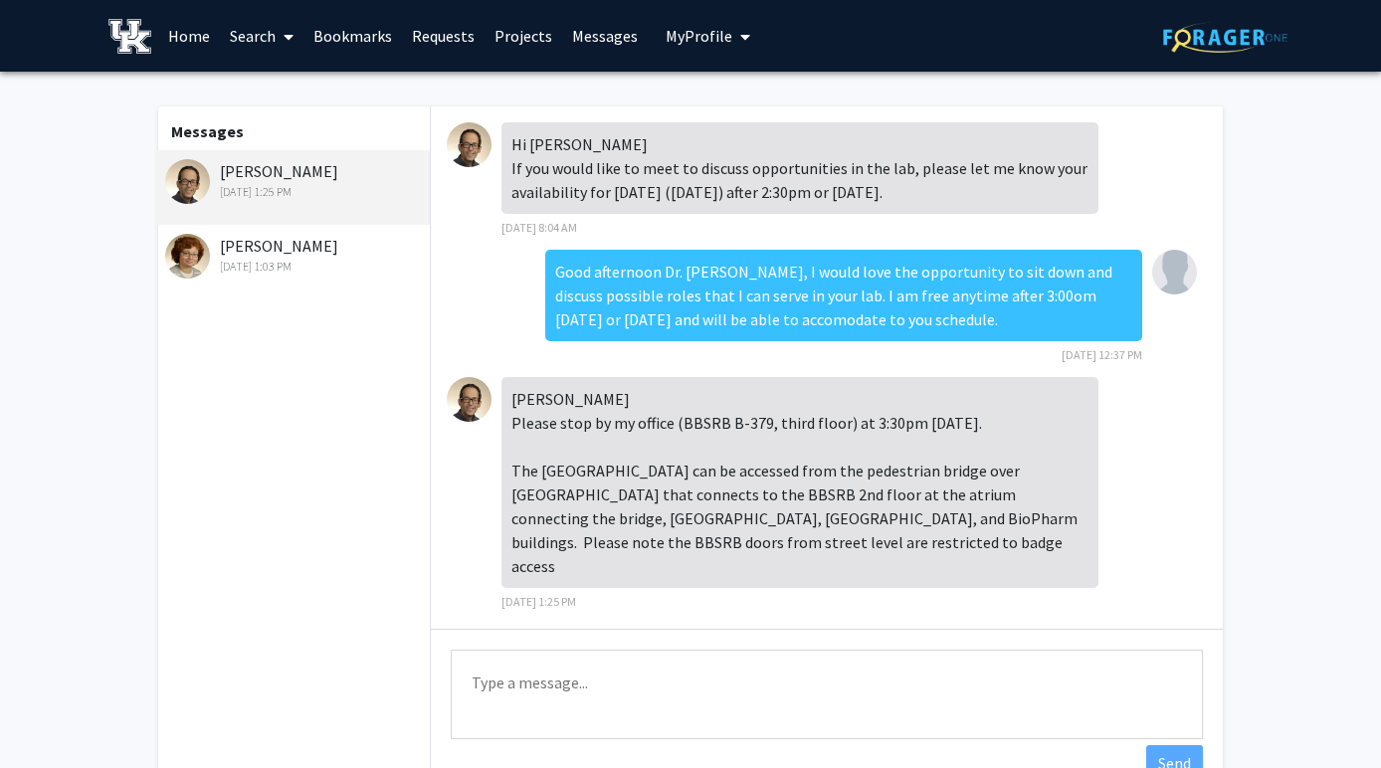 The image size is (1381, 768). What do you see at coordinates (207, 131) in the screenshot?
I see `b: Messages` at bounding box center [207, 131].